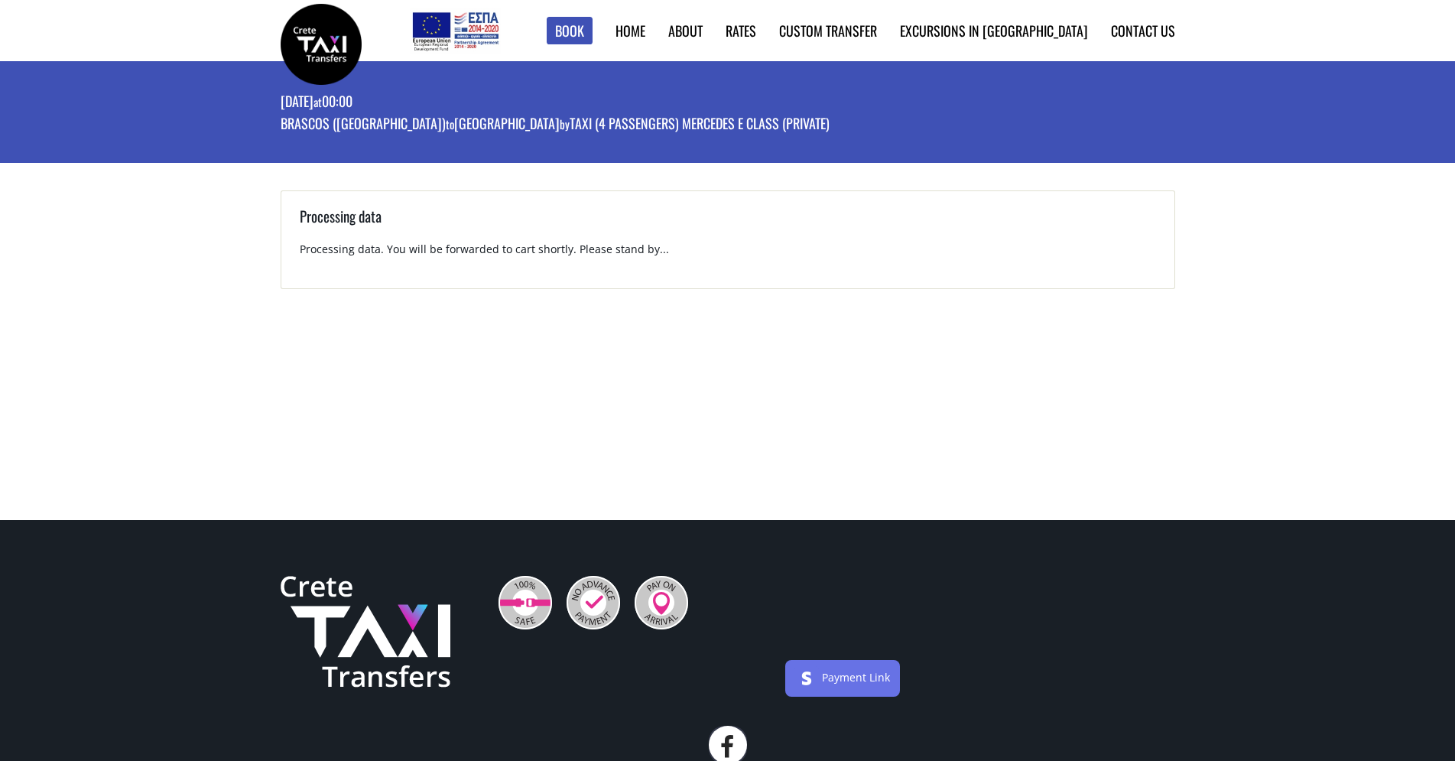  Describe the element at coordinates (728, 255) in the screenshot. I see `p: Processing data. You will be forwarded to cart shortly. Please stand by...` at that location.